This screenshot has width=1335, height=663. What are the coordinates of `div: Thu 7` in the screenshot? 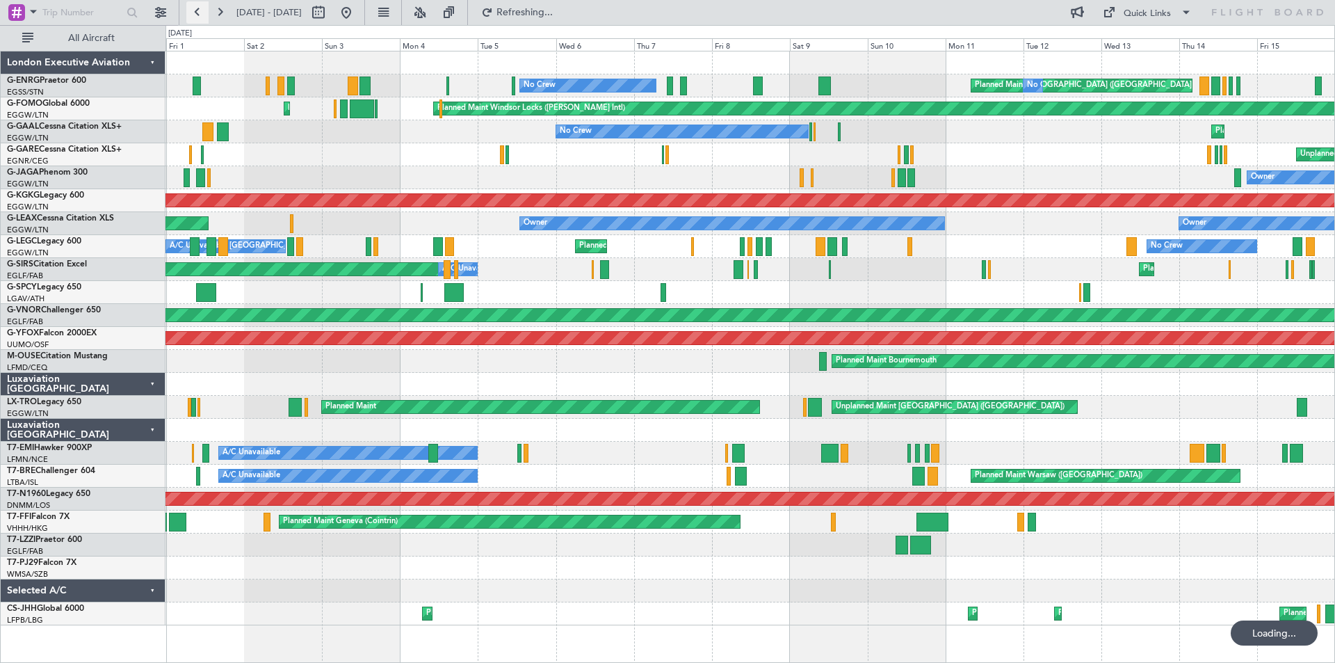 It's located at (673, 45).